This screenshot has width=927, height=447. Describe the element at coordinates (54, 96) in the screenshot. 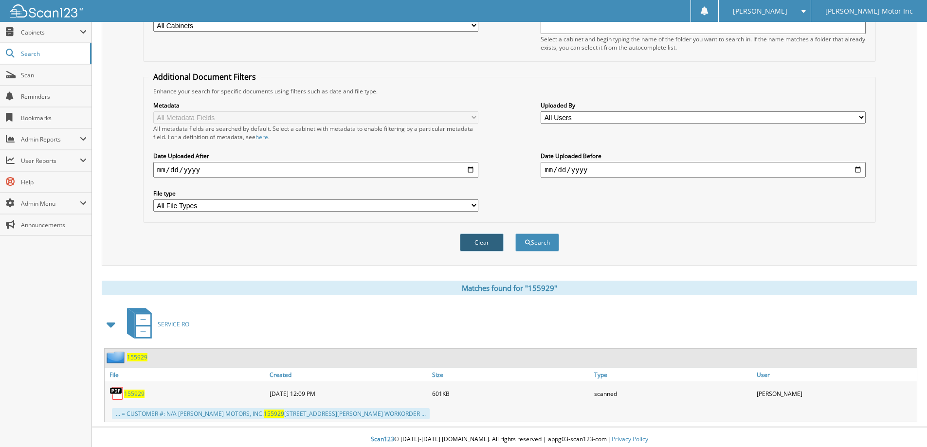

I see `span: Reminders` at that location.